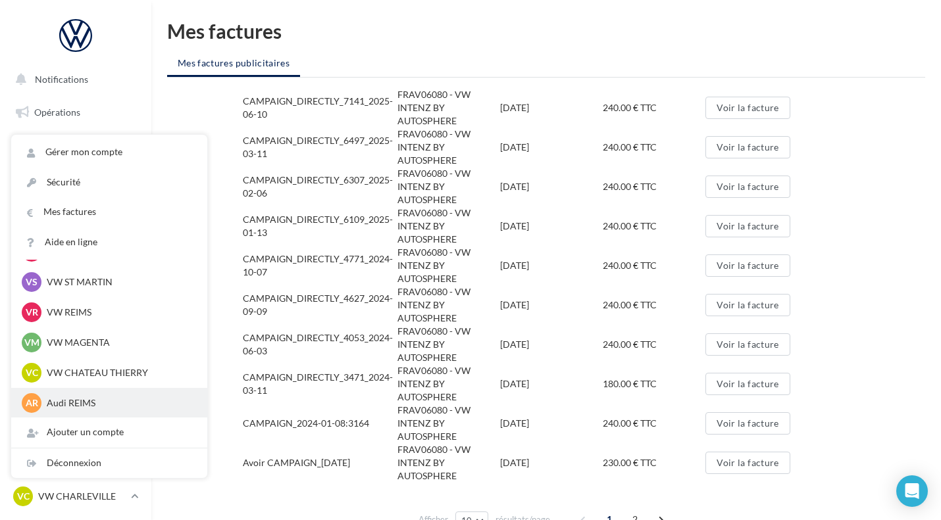  Describe the element at coordinates (109, 242) in the screenshot. I see `a: Aide en ligne` at that location.